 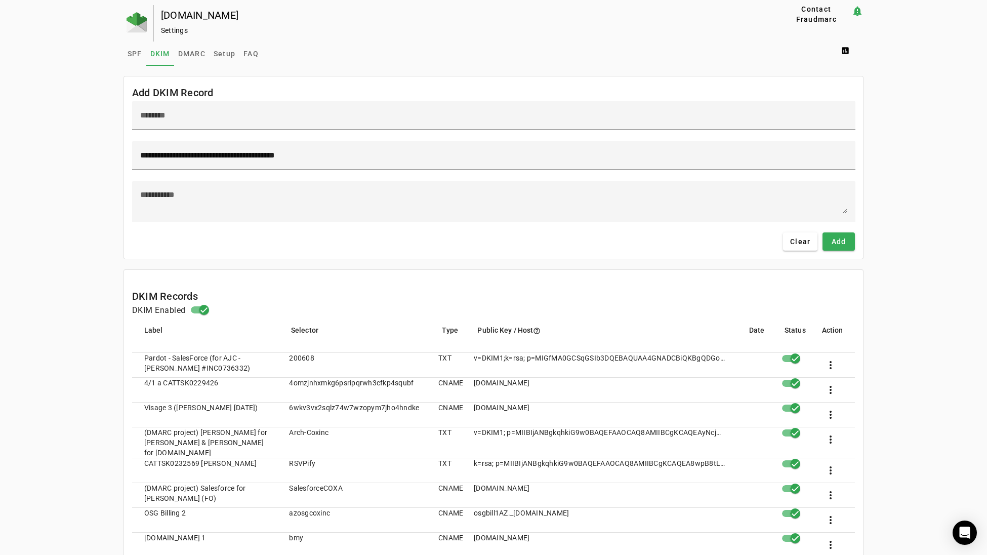 What do you see at coordinates (208, 339) in the screenshot?
I see `mat-header-cell: Label` at bounding box center [208, 339].